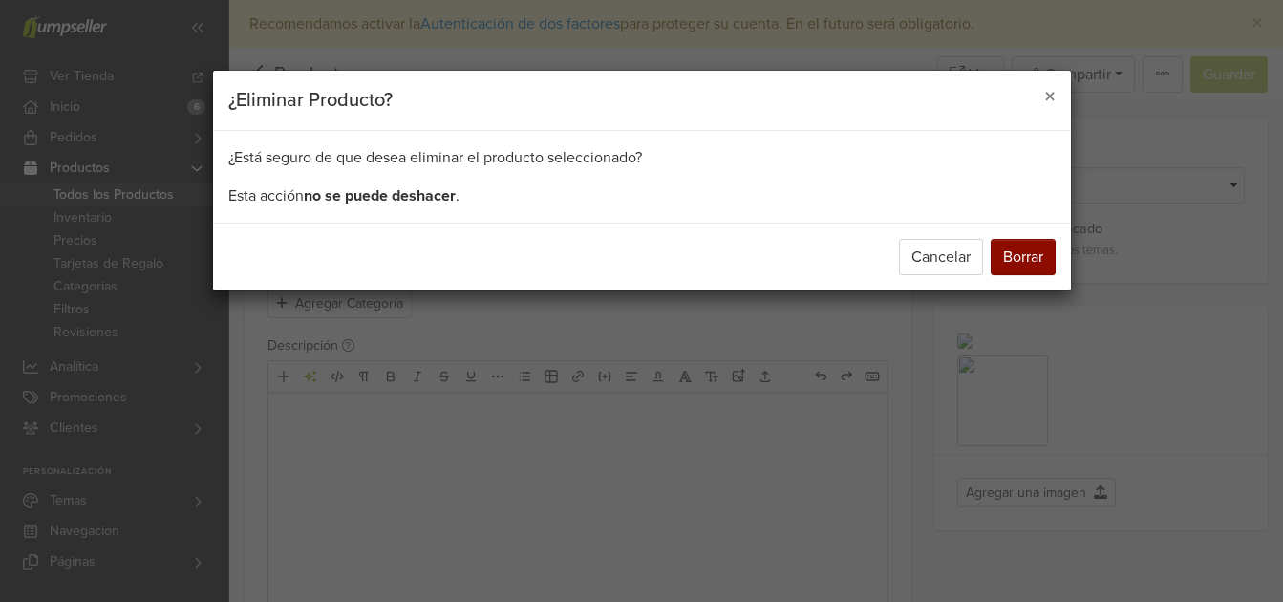  I want to click on button: Cancelar, so click(941, 257).